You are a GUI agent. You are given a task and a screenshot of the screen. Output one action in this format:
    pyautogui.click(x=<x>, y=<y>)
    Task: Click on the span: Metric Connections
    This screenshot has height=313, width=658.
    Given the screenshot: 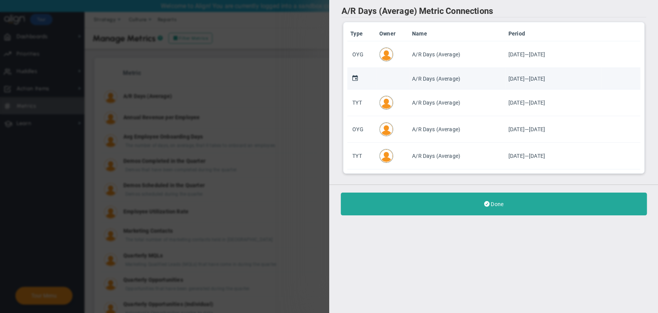 What is the action you would take?
    pyautogui.click(x=456, y=11)
    